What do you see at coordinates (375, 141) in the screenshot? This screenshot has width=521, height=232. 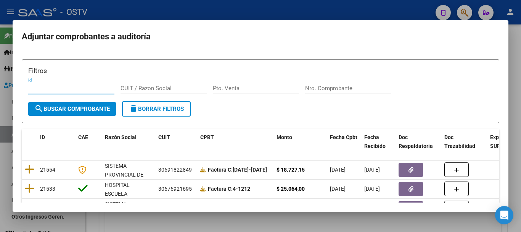 I see `span: Fecha Recibido` at bounding box center [375, 141].